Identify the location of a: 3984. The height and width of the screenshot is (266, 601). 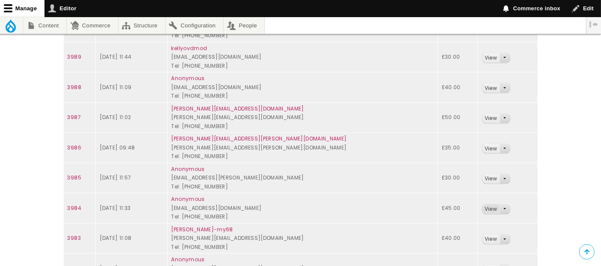
(74, 208).